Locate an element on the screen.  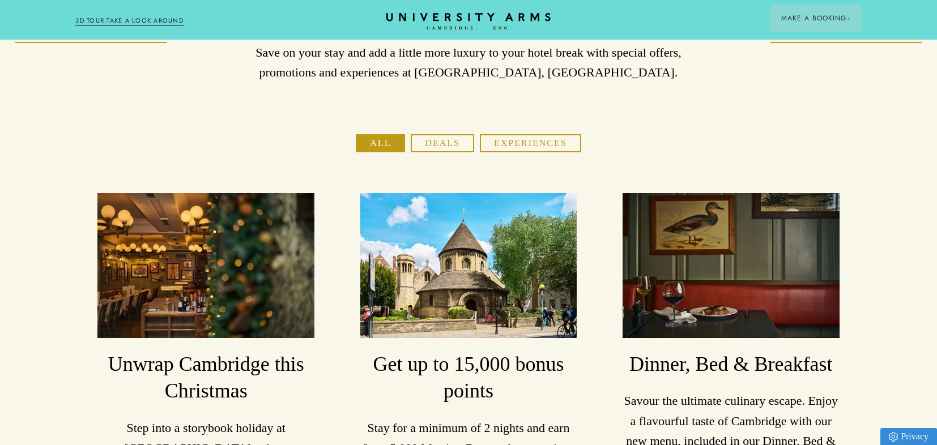
img: image-a84cd6be42fa7fc105742933f10646be5f14c709-3000x2000-jpg is located at coordinates (731, 265).